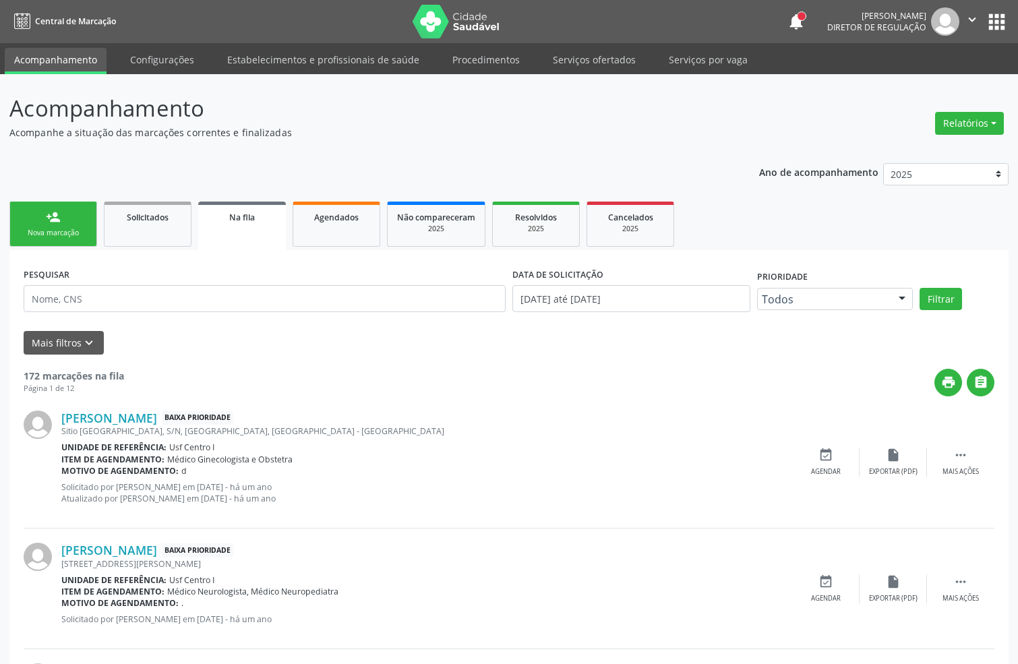 This screenshot has height=664, width=1018. I want to click on div: Nova marcação, so click(53, 233).